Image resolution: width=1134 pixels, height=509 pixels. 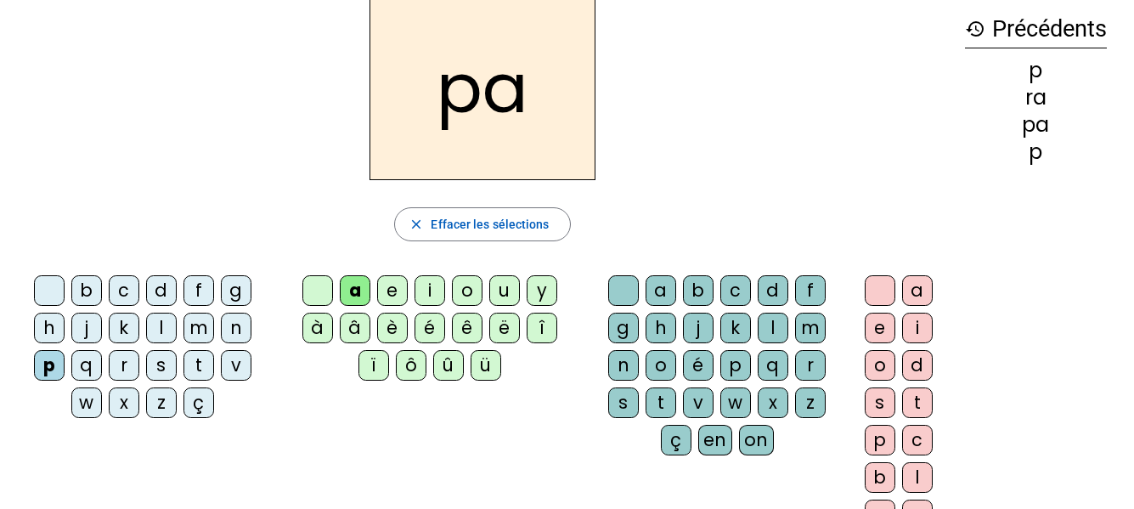 What do you see at coordinates (467, 328) in the screenshot?
I see `div: ê` at bounding box center [467, 328].